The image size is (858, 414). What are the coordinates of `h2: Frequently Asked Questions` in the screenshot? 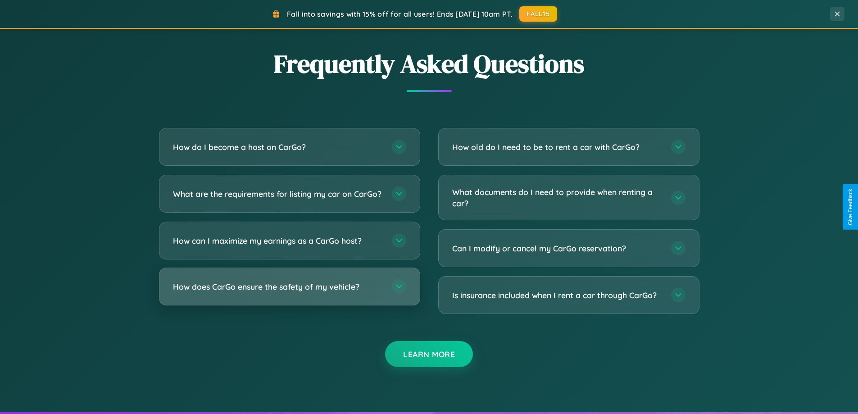 It's located at (429, 64).